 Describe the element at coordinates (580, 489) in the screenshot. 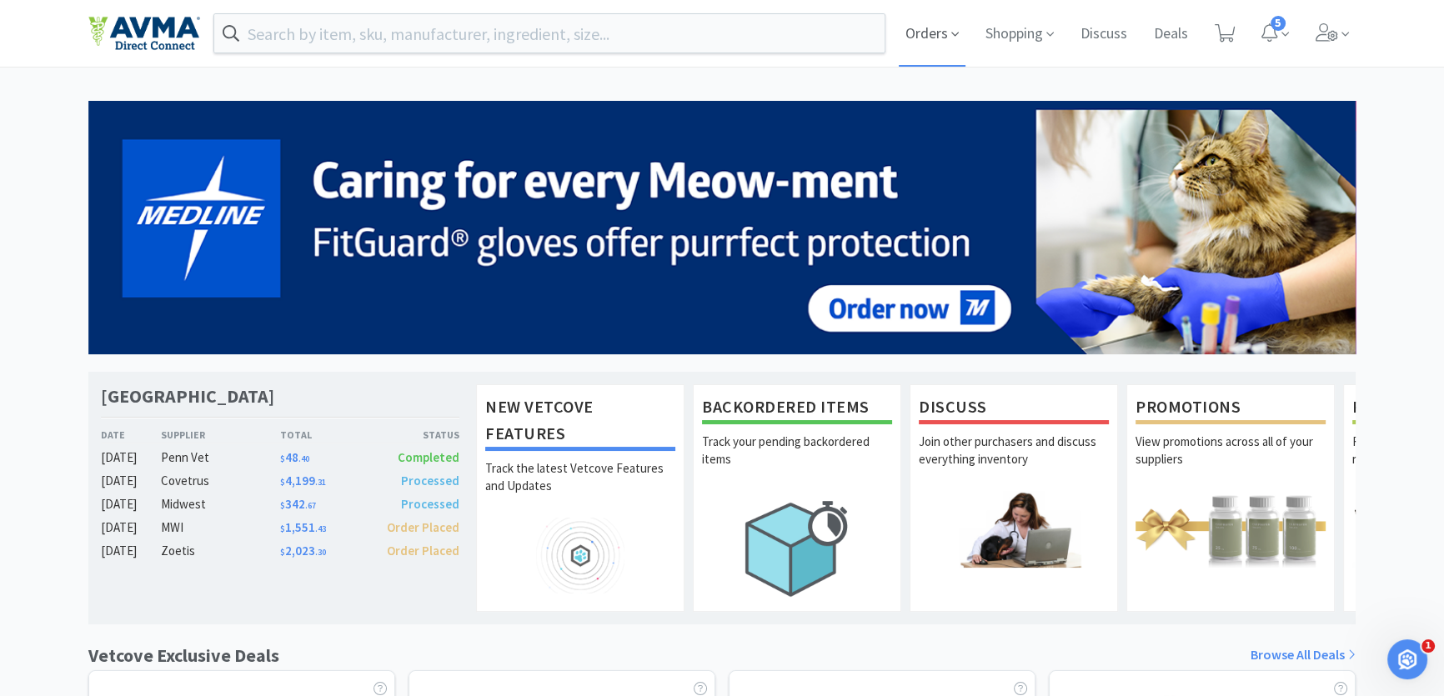

I see `p: Track the latest Vetcove Features and Updates` at that location.